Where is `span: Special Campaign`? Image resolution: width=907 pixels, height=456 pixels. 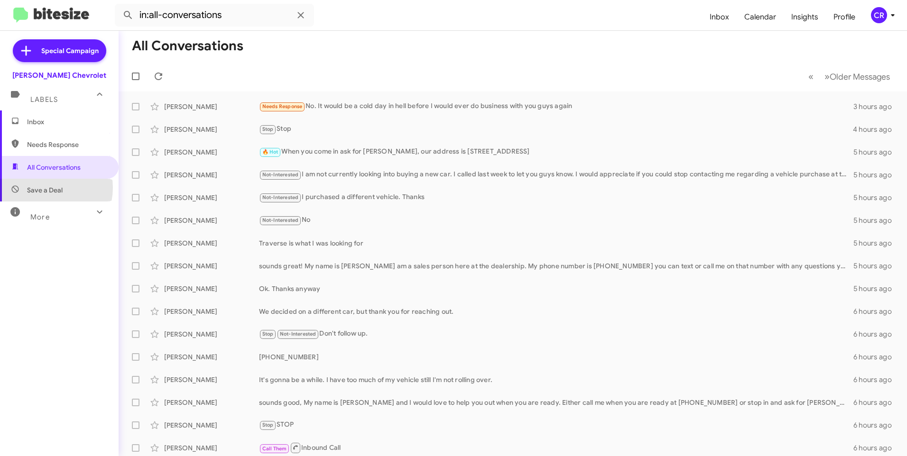 span: Special Campaign is located at coordinates (70, 51).